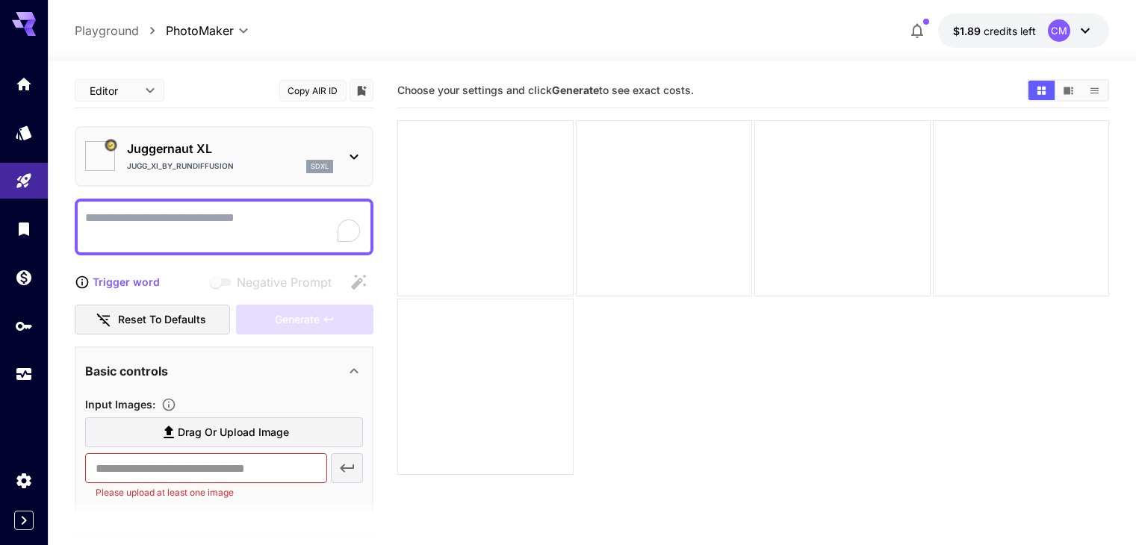 The width and height of the screenshot is (1136, 545). Describe the element at coordinates (575, 90) in the screenshot. I see `b: Generate` at that location.